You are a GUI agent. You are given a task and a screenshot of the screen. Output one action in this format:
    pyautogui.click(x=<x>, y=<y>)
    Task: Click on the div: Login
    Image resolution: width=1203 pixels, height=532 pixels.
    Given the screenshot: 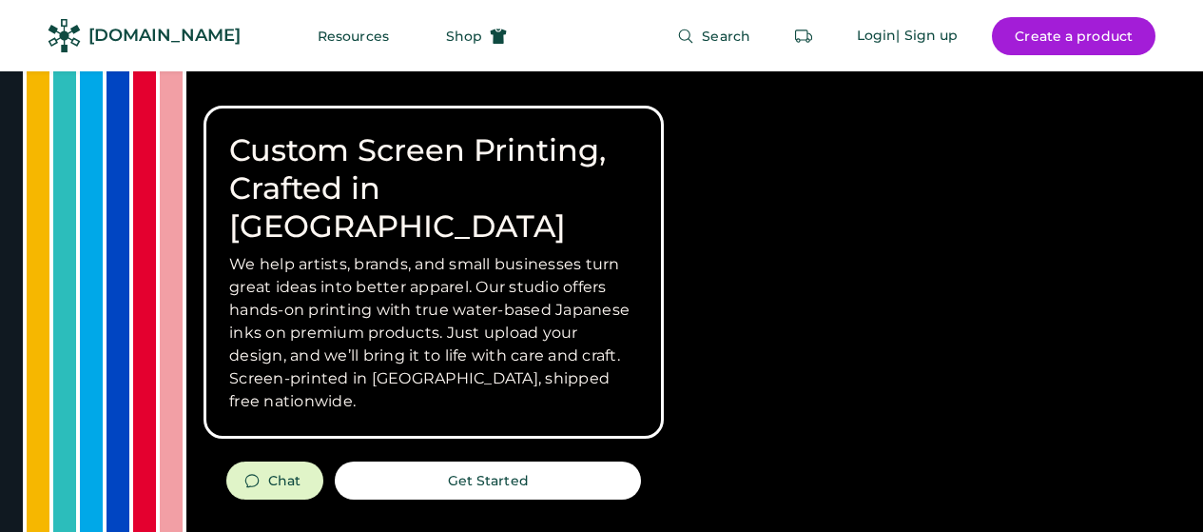 What is the action you would take?
    pyautogui.click(x=877, y=36)
    